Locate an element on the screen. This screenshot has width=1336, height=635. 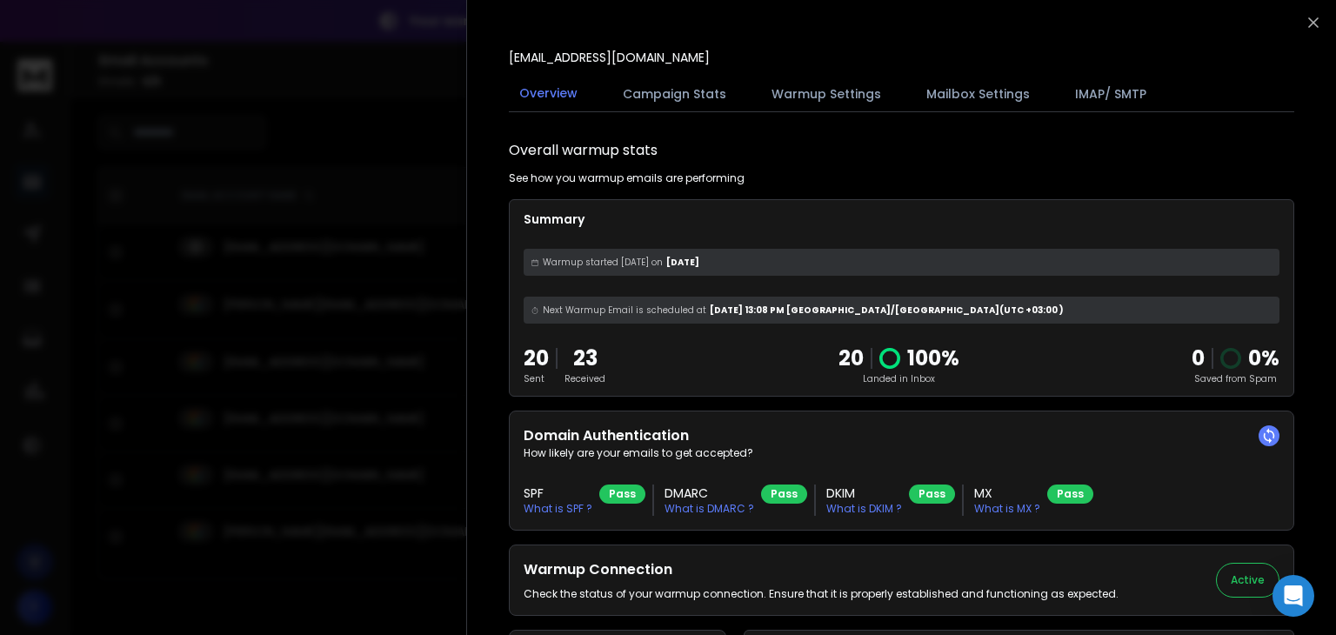
p: Saved from Spam is located at coordinates (1235, 378).